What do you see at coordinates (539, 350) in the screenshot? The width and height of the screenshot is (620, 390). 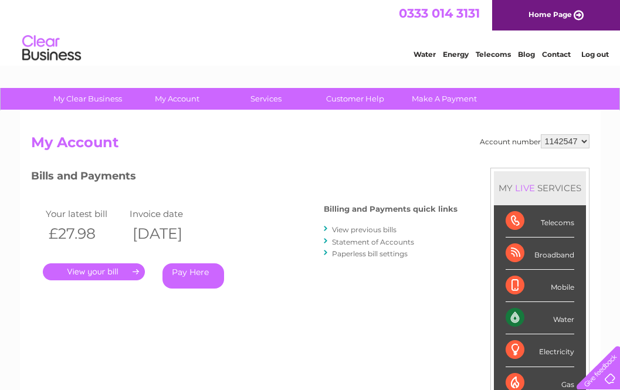 I see `div: Electricity` at bounding box center [539, 350].